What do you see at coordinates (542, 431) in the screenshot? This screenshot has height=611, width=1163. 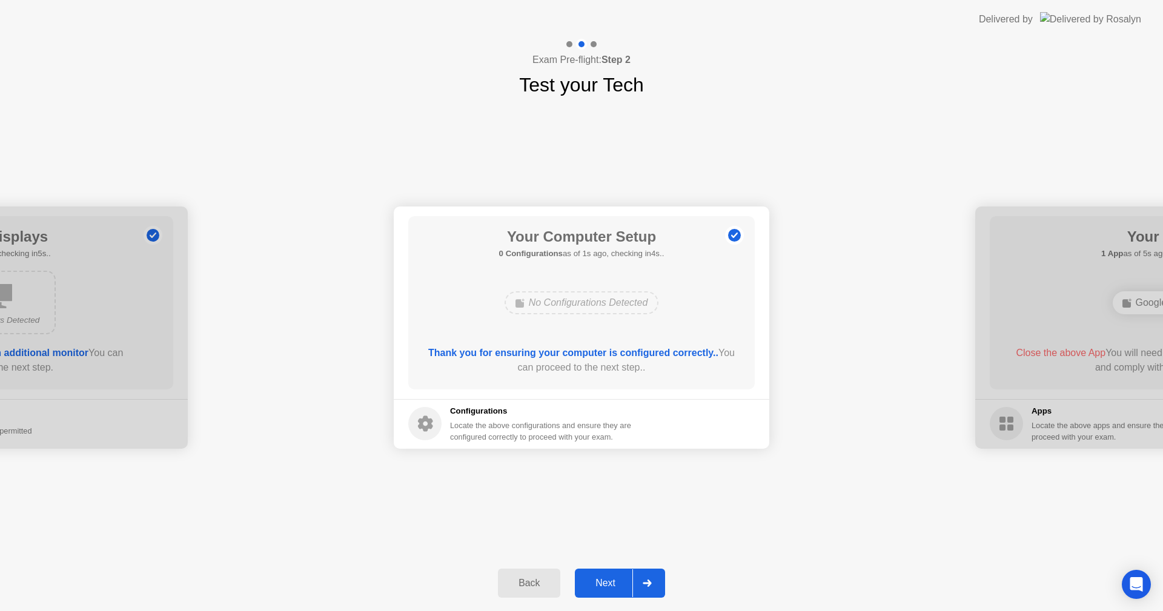 I see `div: Locate the above configurations and ensure they are configured correctly to proceed with your exam.` at bounding box center [542, 431].